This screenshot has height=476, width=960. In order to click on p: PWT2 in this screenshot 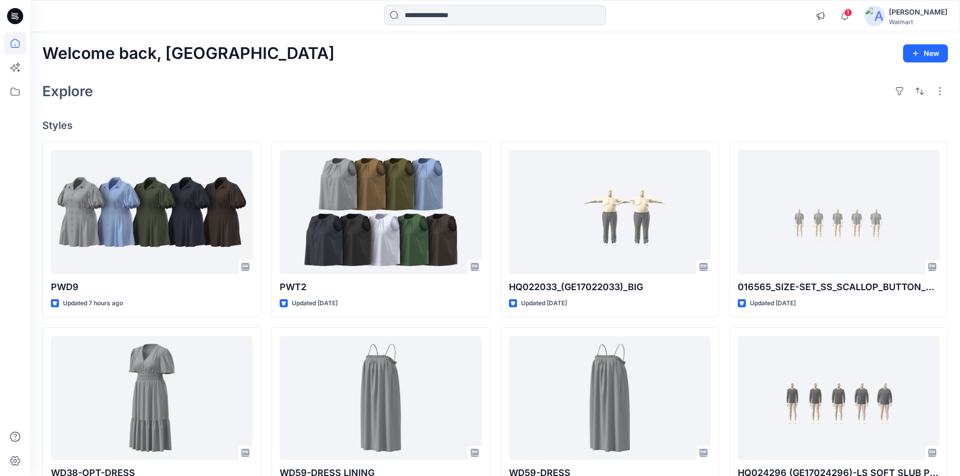, I will do `click(381, 287)`.